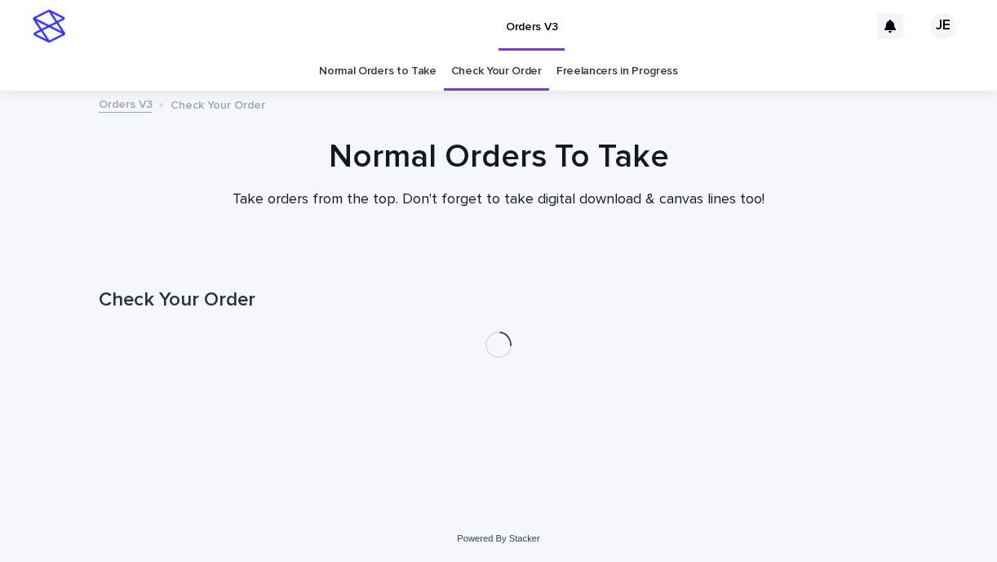 The width and height of the screenshot is (997, 562). Describe the element at coordinates (499, 300) in the screenshot. I see `h1: Check Your Order` at that location.